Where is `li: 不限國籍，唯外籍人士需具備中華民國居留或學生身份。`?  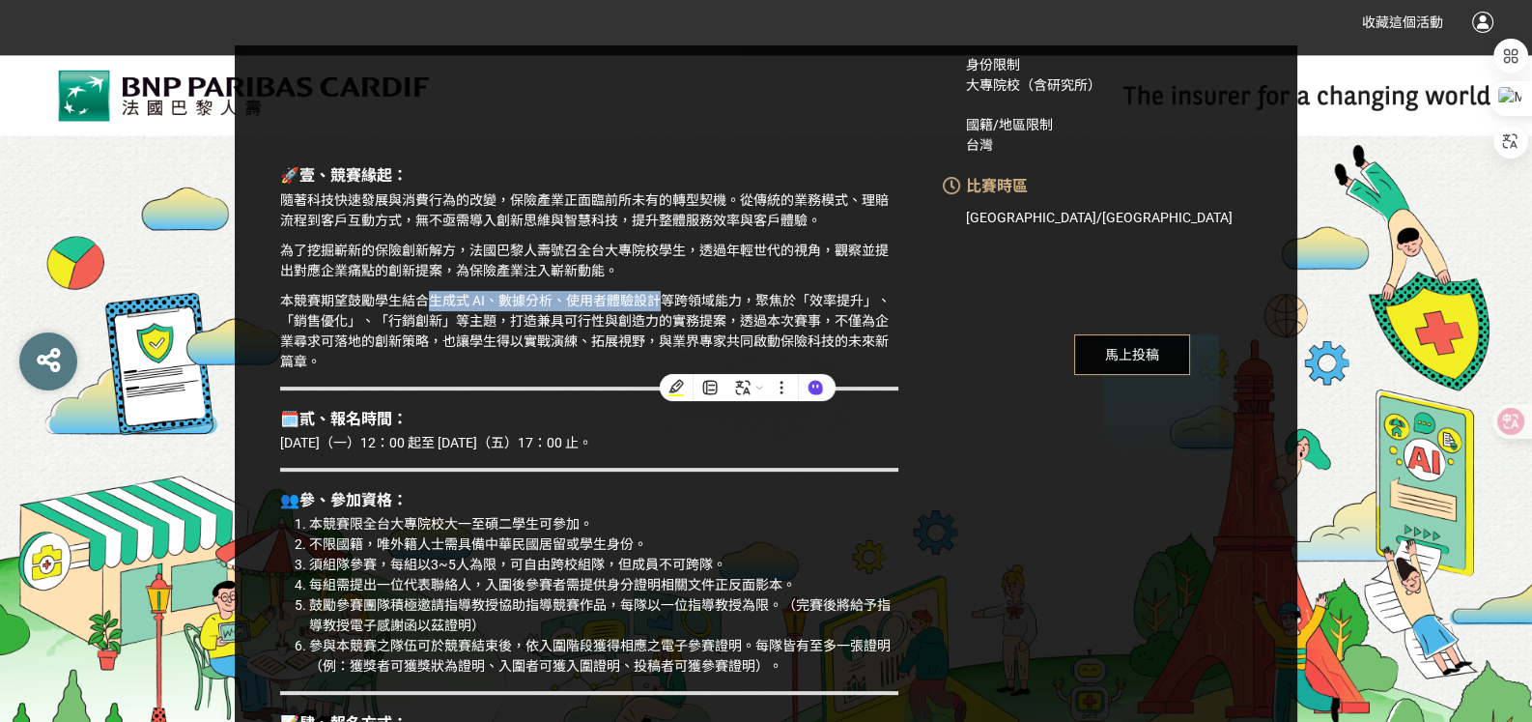 li: 不限國籍，唯外籍人士需具備中華民國居留或學生身份。 is located at coordinates (604, 544).